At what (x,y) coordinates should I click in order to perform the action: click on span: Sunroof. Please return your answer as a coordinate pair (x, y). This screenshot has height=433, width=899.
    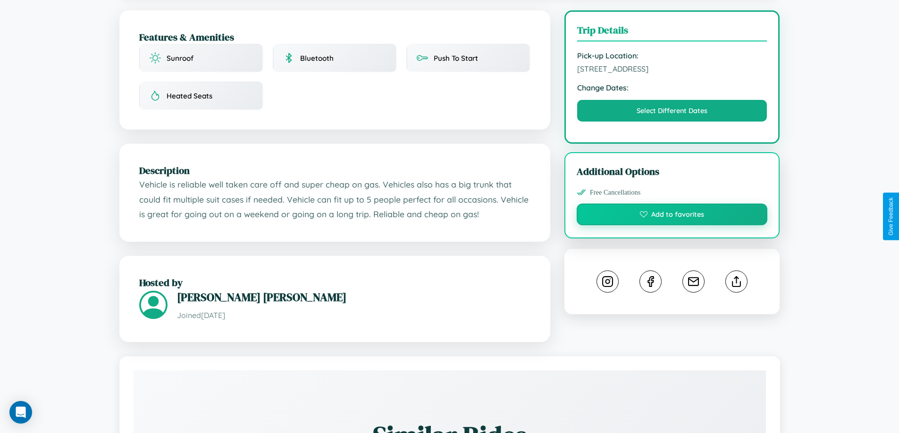
    Looking at the image, I should click on (180, 58).